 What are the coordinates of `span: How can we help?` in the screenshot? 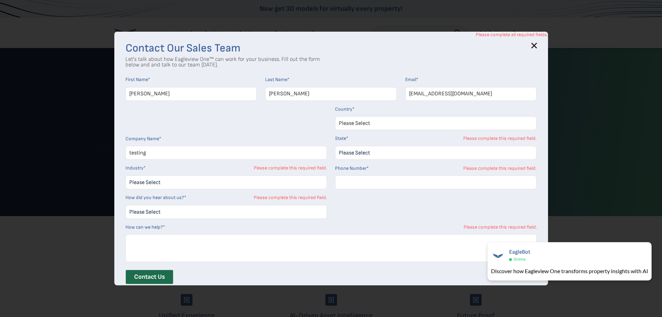 It's located at (144, 227).